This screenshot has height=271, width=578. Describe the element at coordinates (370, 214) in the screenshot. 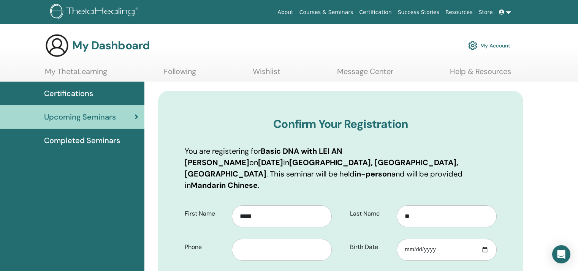

I see `label: Last Name` at that location.